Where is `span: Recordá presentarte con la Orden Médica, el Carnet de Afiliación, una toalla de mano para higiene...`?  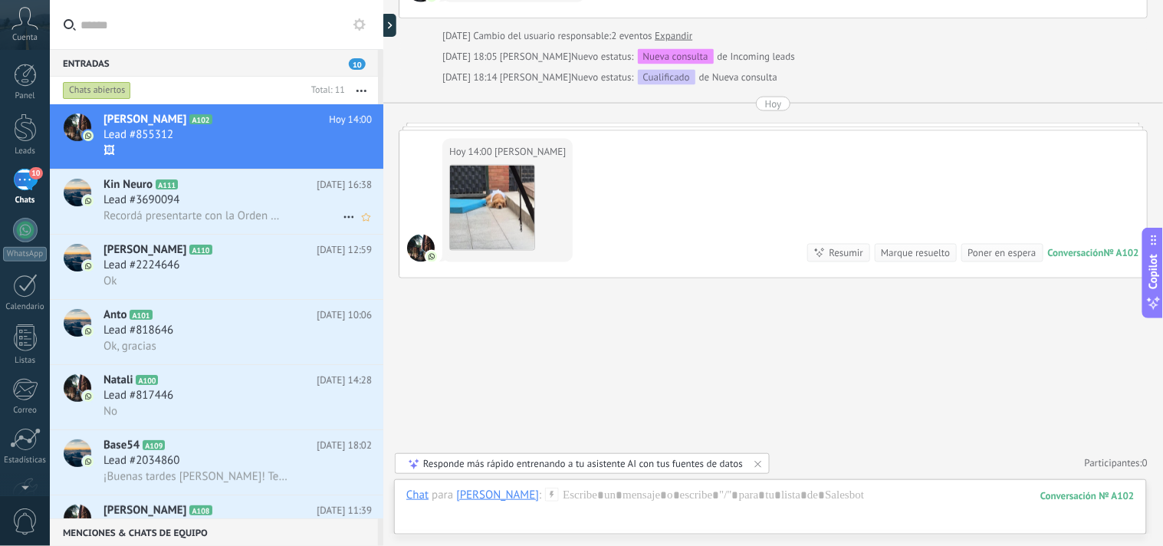
span: Recordá presentarte con la Orden Médica, el Carnet de Afiliación, una toalla de mano para higiene... is located at coordinates (195, 215).